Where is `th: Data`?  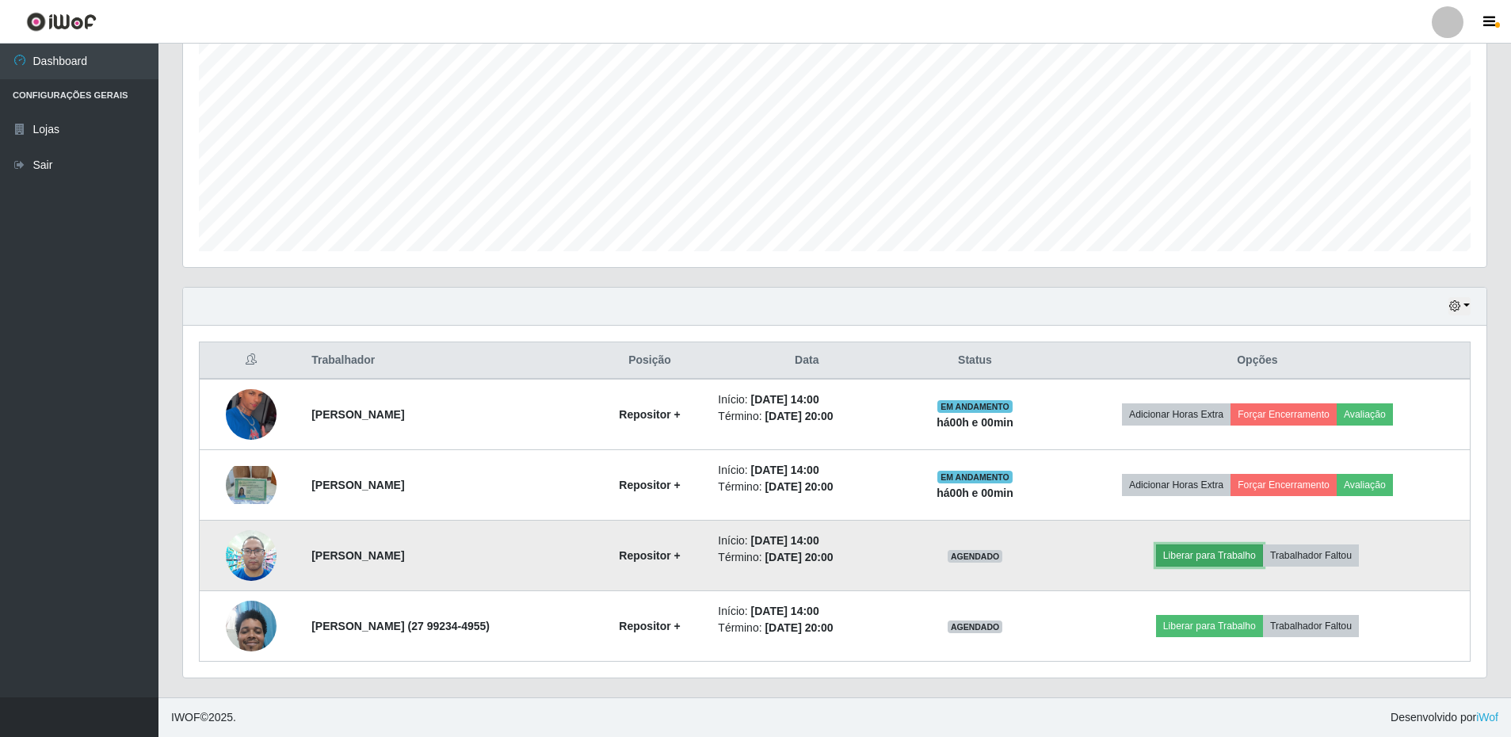
th: Data is located at coordinates (807, 361).